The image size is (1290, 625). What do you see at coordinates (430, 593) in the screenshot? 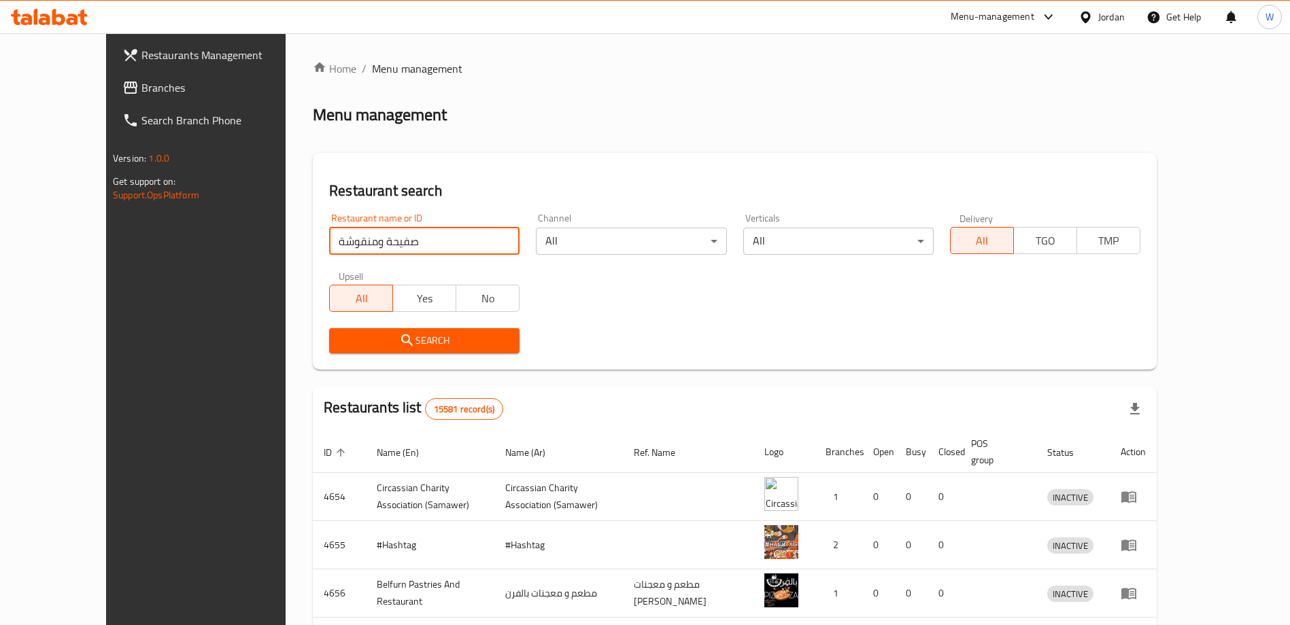
I see `td: Belfurn Pastries And Restaurant` at bounding box center [430, 593].